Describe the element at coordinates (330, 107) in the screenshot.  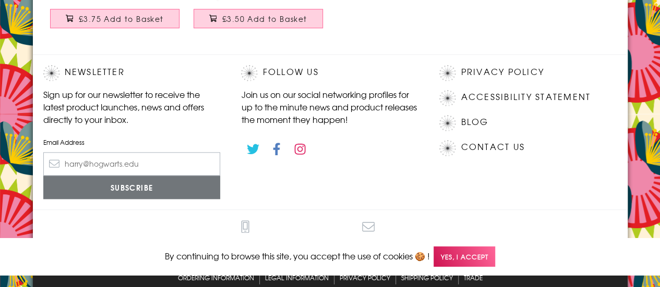
I see `p: Join us on our social networking profiles for up to the minute news and product releases the mome...` at that location.